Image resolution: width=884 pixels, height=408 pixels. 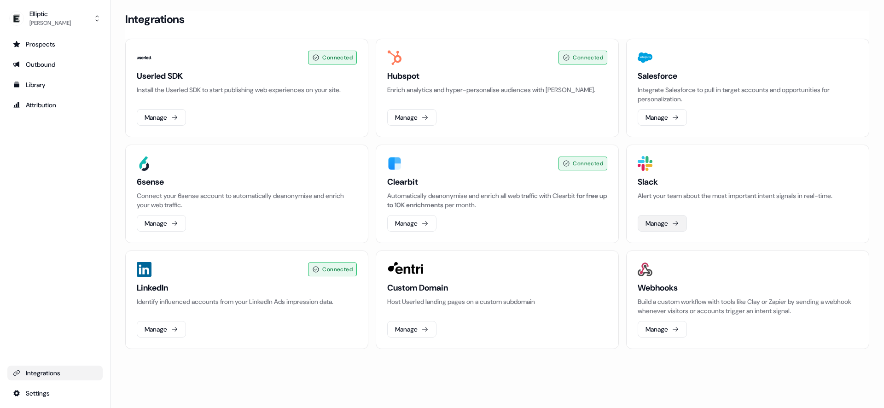 What do you see at coordinates (497, 288) in the screenshot?
I see `h3: Custom Domain` at bounding box center [497, 288].